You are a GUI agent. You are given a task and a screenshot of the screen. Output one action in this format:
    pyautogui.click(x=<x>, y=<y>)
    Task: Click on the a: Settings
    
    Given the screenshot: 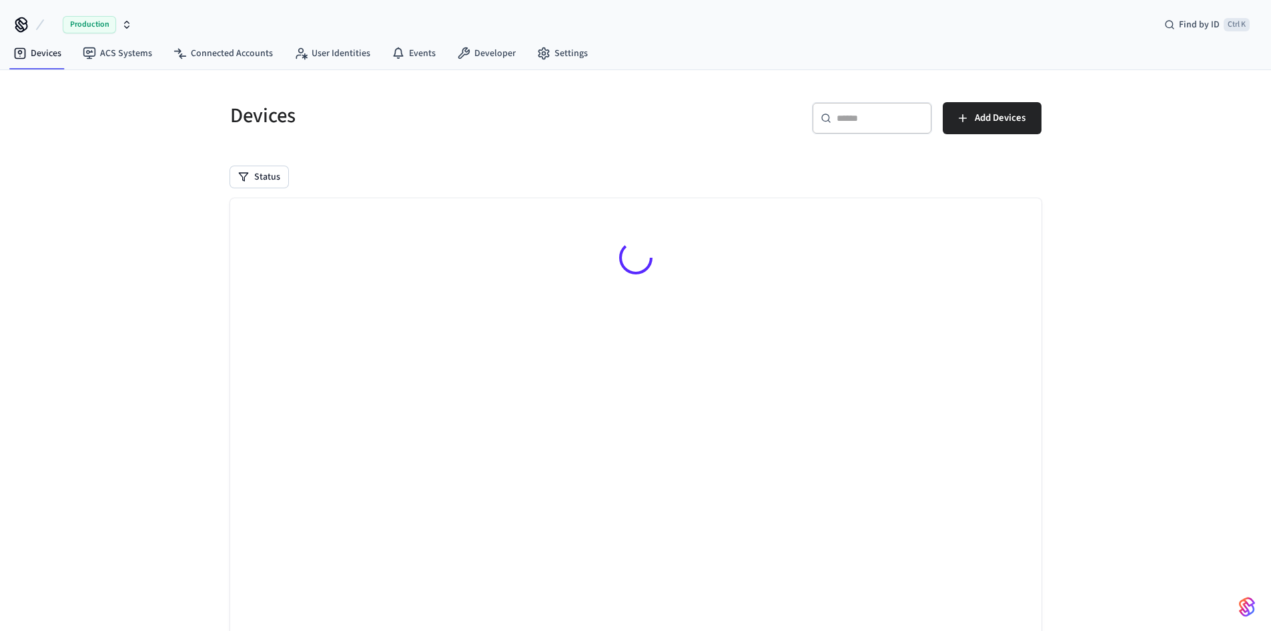 What is the action you would take?
    pyautogui.click(x=563, y=53)
    